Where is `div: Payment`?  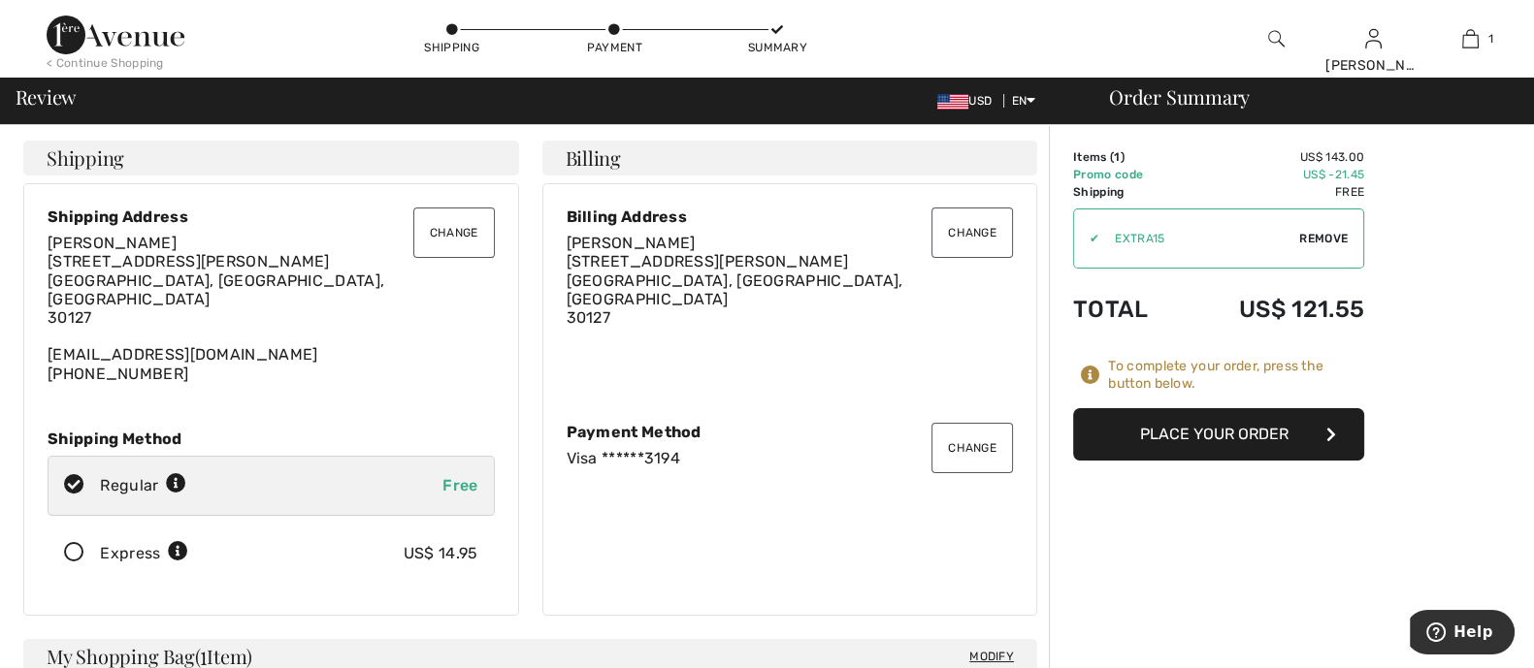
div: Payment is located at coordinates (614, 48).